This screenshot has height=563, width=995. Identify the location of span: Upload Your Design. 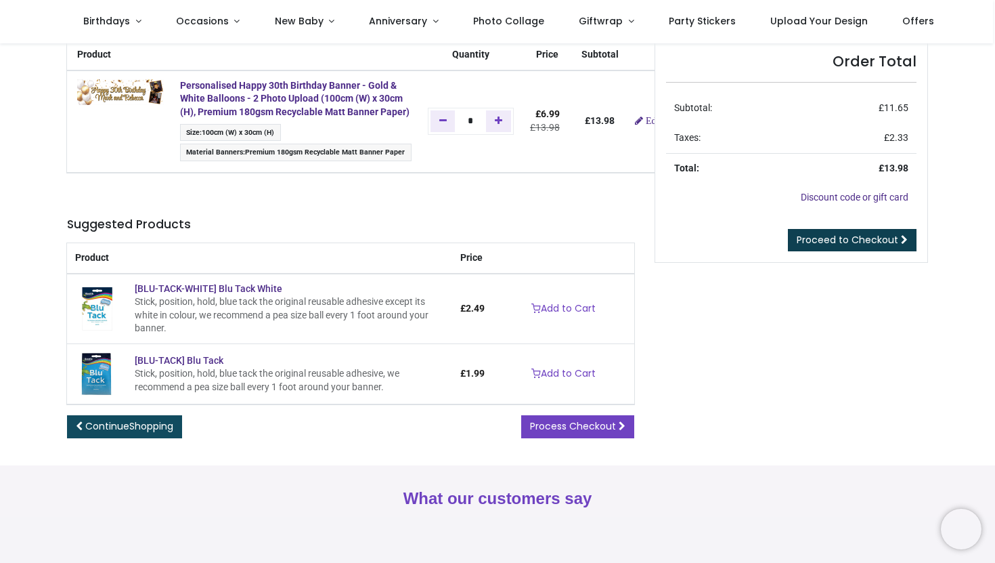
(819, 21).